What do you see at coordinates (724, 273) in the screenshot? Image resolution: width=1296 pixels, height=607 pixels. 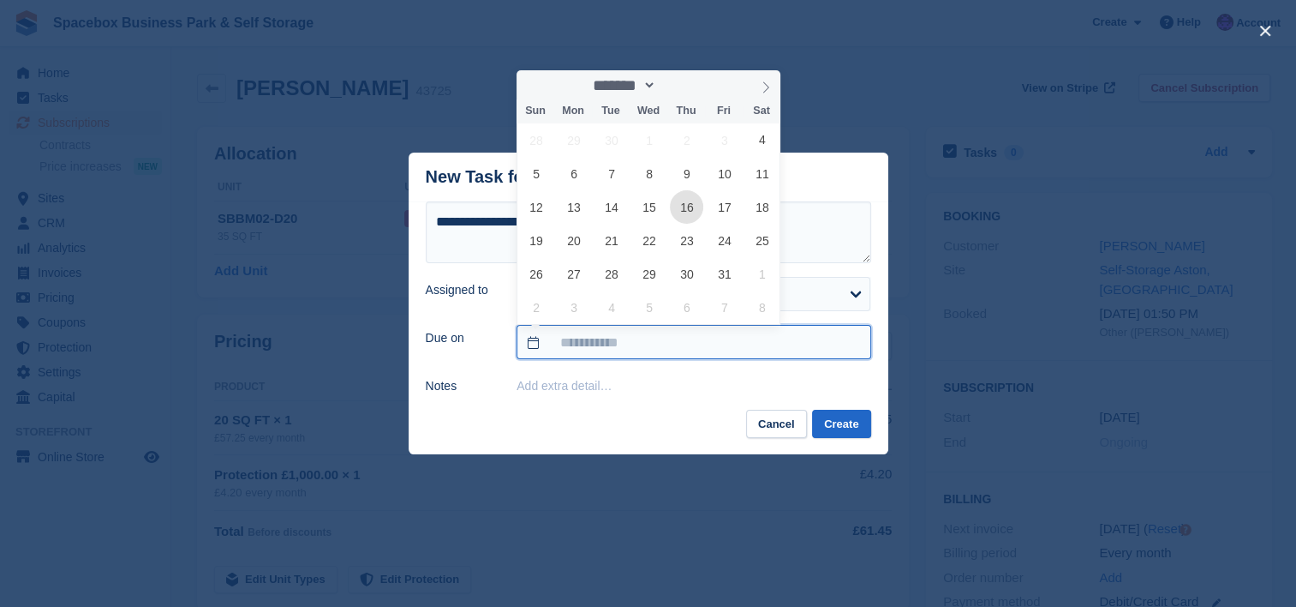 I see `span: October 31, 2025` at bounding box center [724, 273].